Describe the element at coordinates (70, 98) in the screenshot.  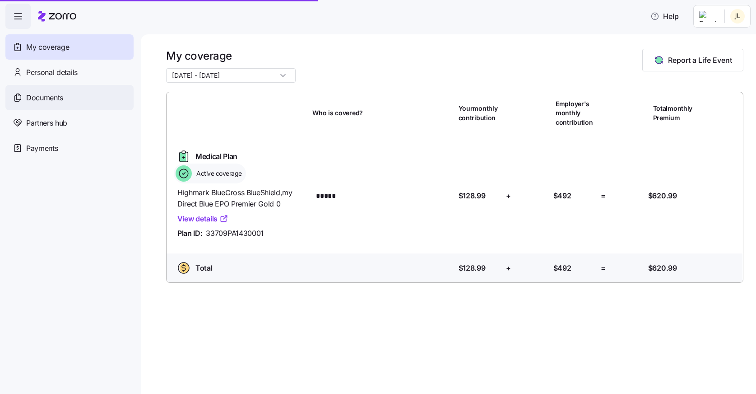
I see `a: Documents` at that location.